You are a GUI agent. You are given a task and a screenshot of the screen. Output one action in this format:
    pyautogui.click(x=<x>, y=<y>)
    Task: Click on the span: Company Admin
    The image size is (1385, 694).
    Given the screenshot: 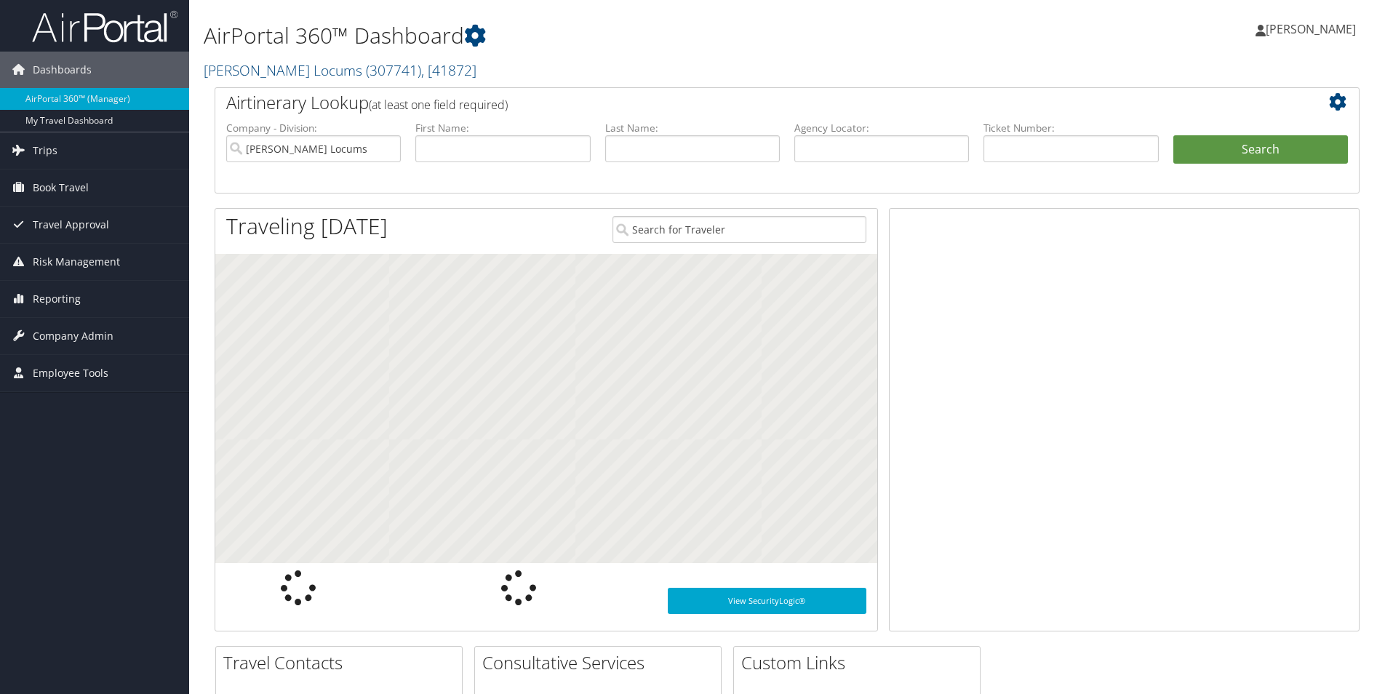 What is the action you would take?
    pyautogui.click(x=73, y=336)
    